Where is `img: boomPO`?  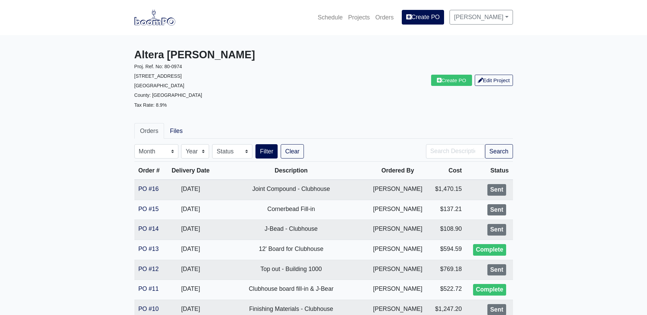
img: boomPO is located at coordinates (155, 17).